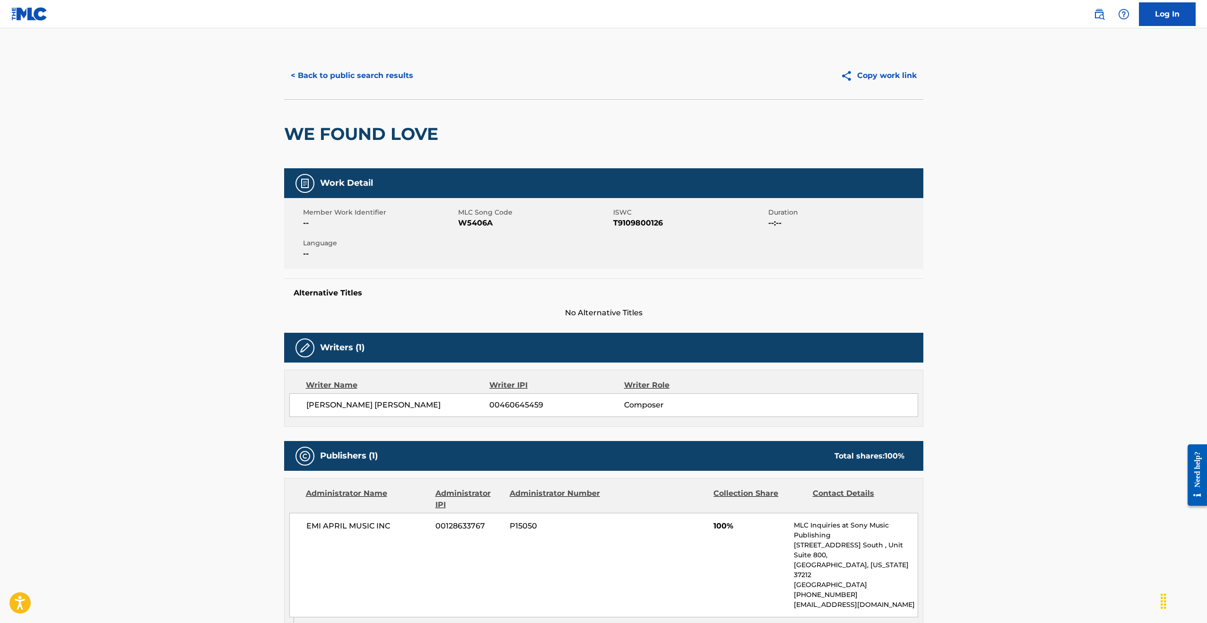  What do you see at coordinates (1168, 14) in the screenshot?
I see `a: Log In` at bounding box center [1168, 14].